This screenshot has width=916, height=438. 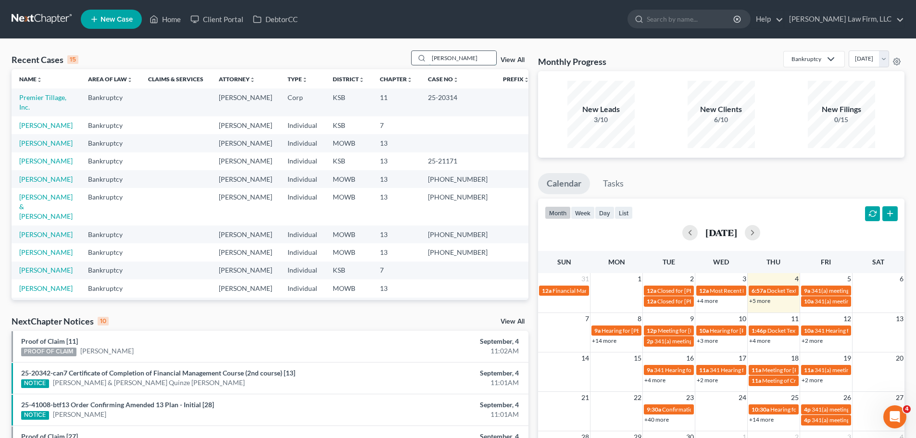 What do you see at coordinates (49, 352) in the screenshot?
I see `div: PROOF OF CLAIM` at bounding box center [49, 352].